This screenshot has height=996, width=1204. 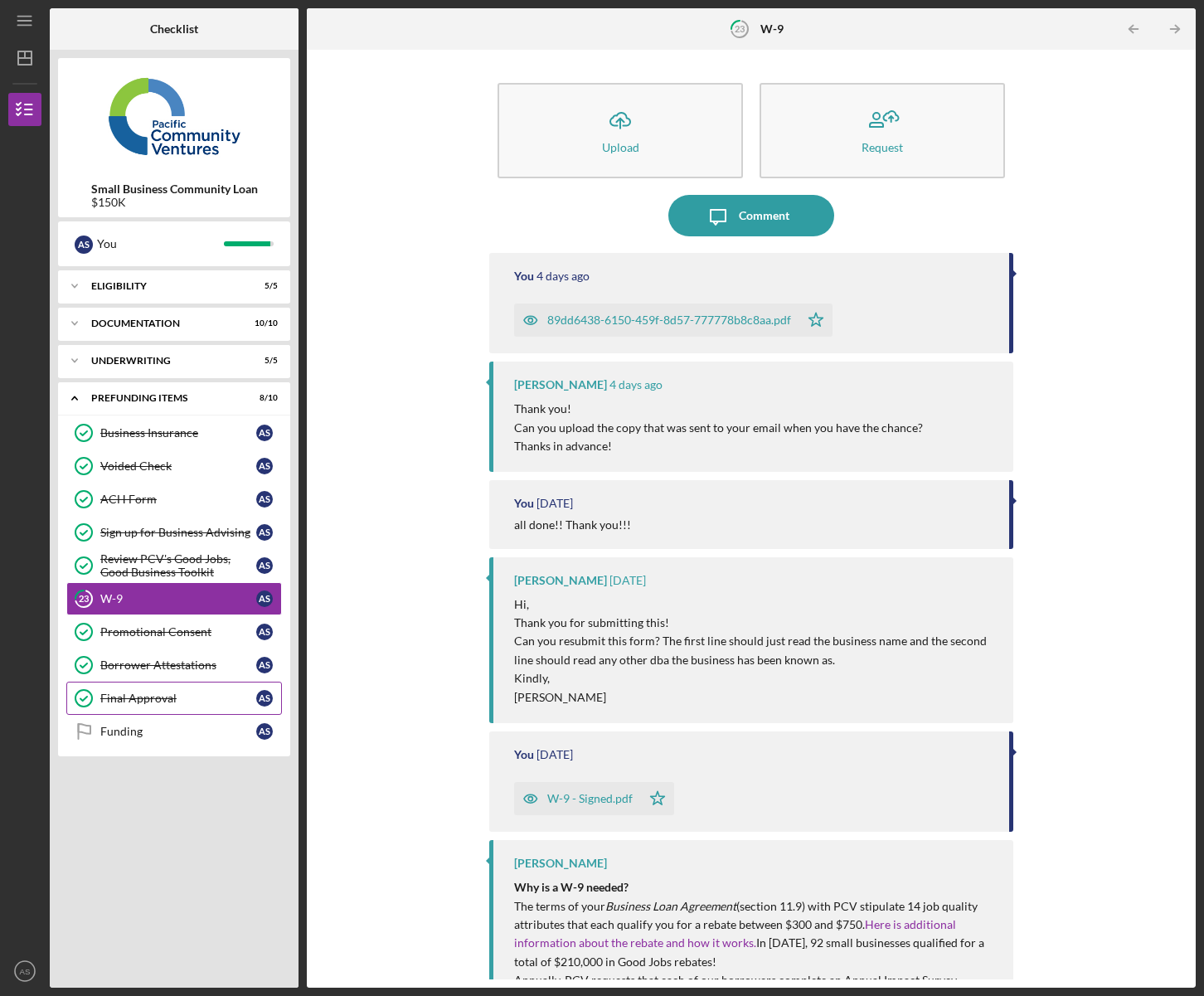 I want to click on div: $150K, so click(x=174, y=202).